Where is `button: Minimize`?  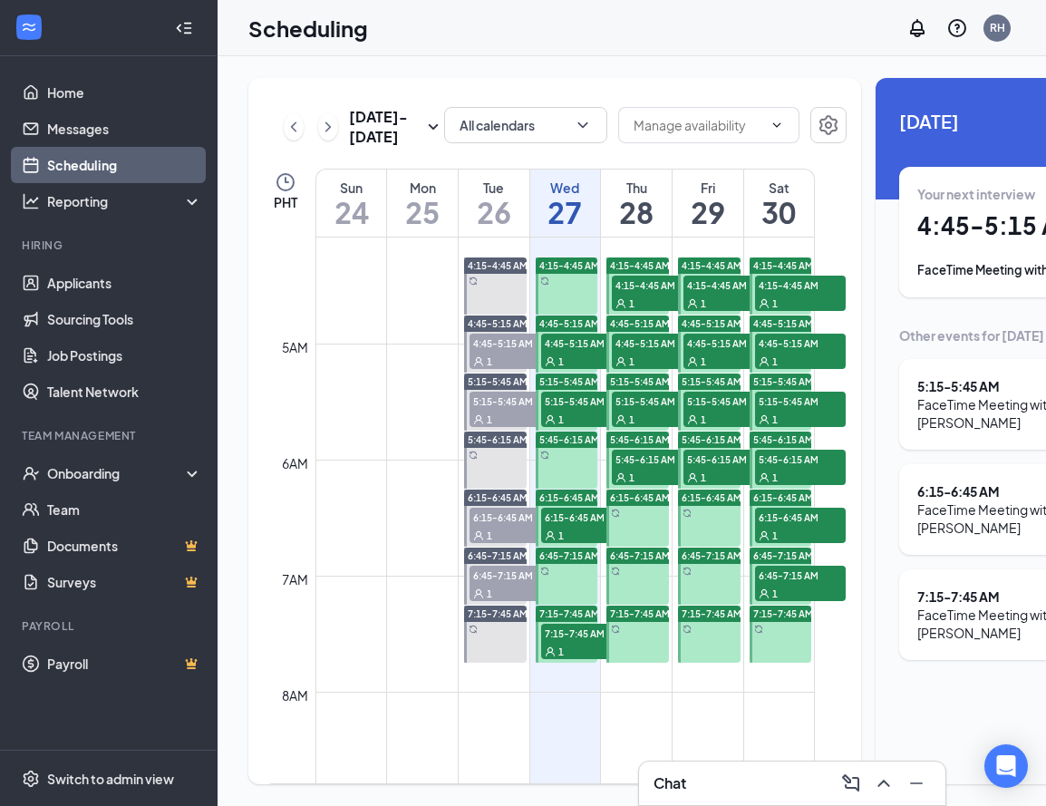
button: Minimize is located at coordinates (916, 783).